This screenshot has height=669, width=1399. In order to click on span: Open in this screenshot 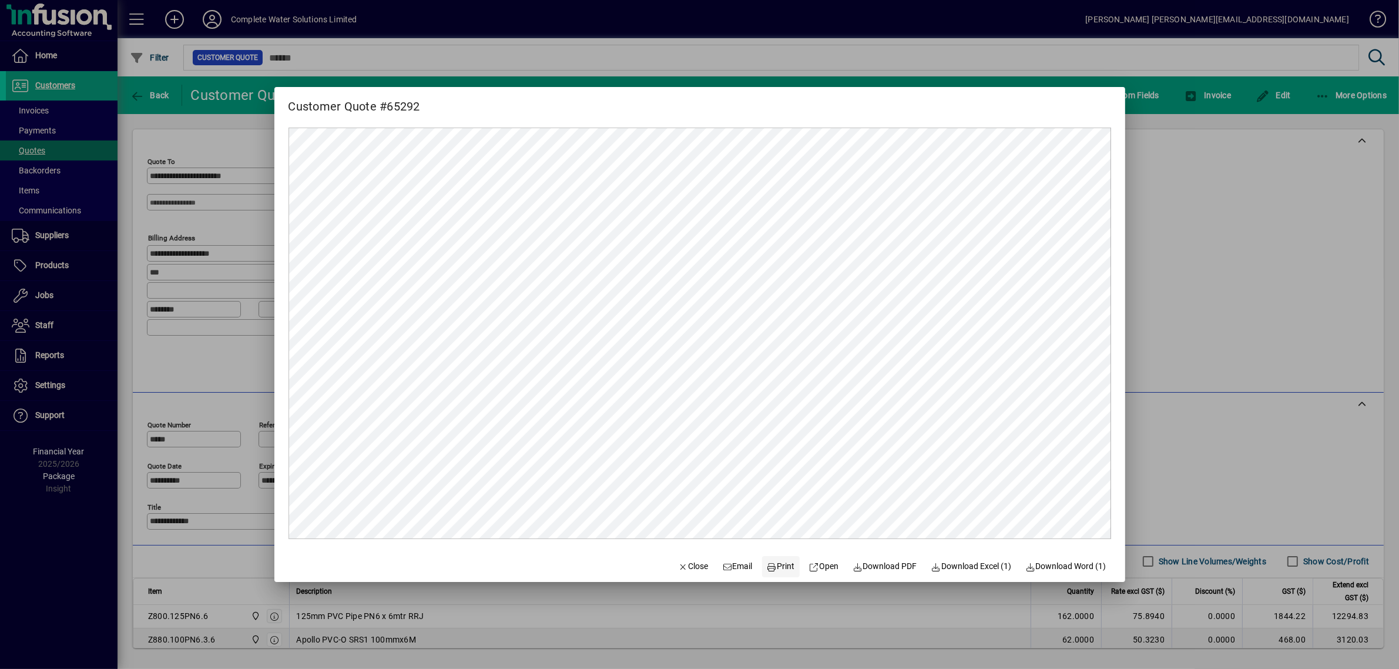, I will do `click(824, 566)`.